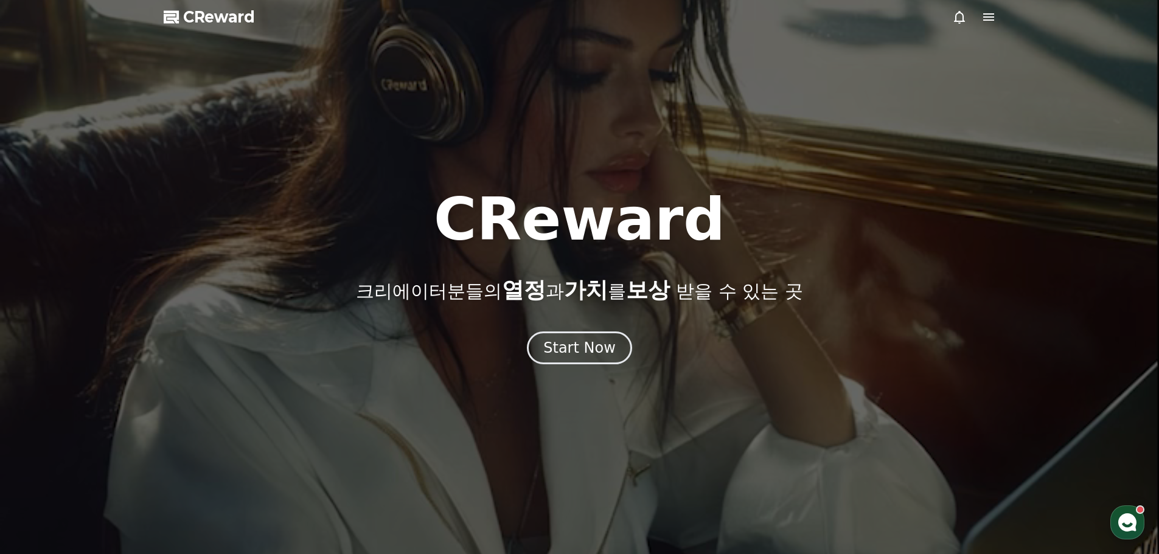  Describe the element at coordinates (209, 17) in the screenshot. I see `a: CReward` at that location.